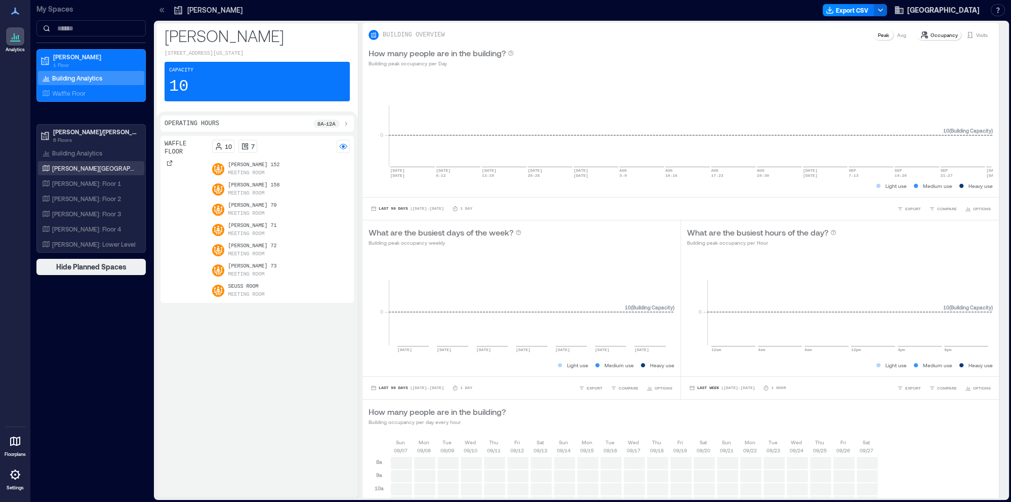 Image resolution: width=1011 pixels, height=502 pixels. Describe the element at coordinates (703, 442) in the screenshot. I see `p: Sat` at that location.